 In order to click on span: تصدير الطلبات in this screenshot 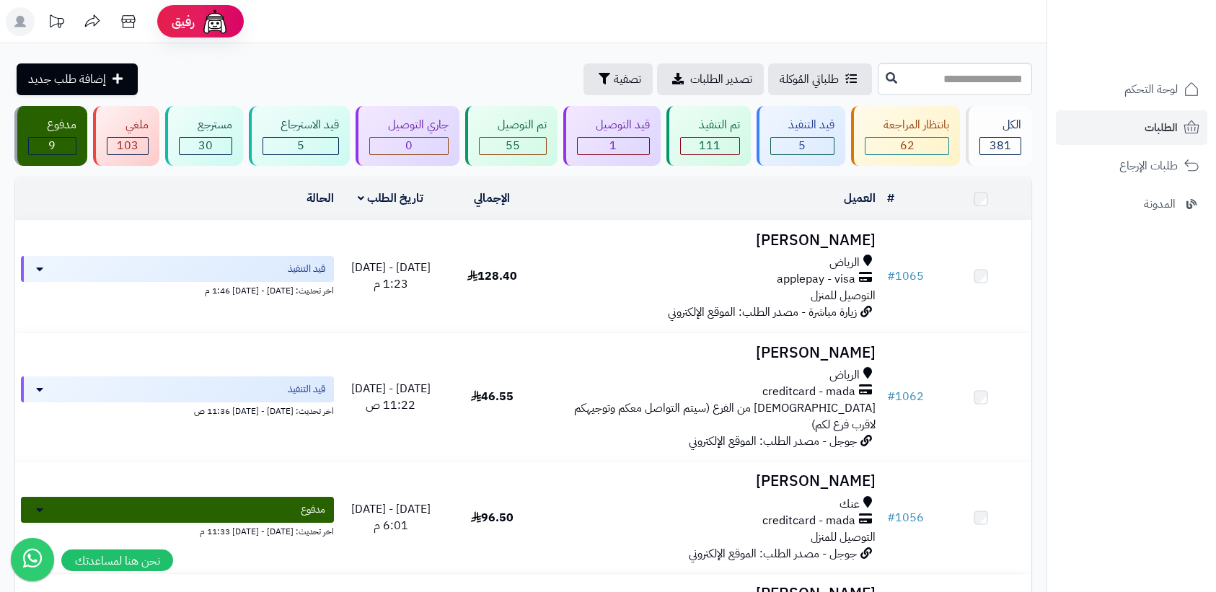, I will do `click(721, 79)`.